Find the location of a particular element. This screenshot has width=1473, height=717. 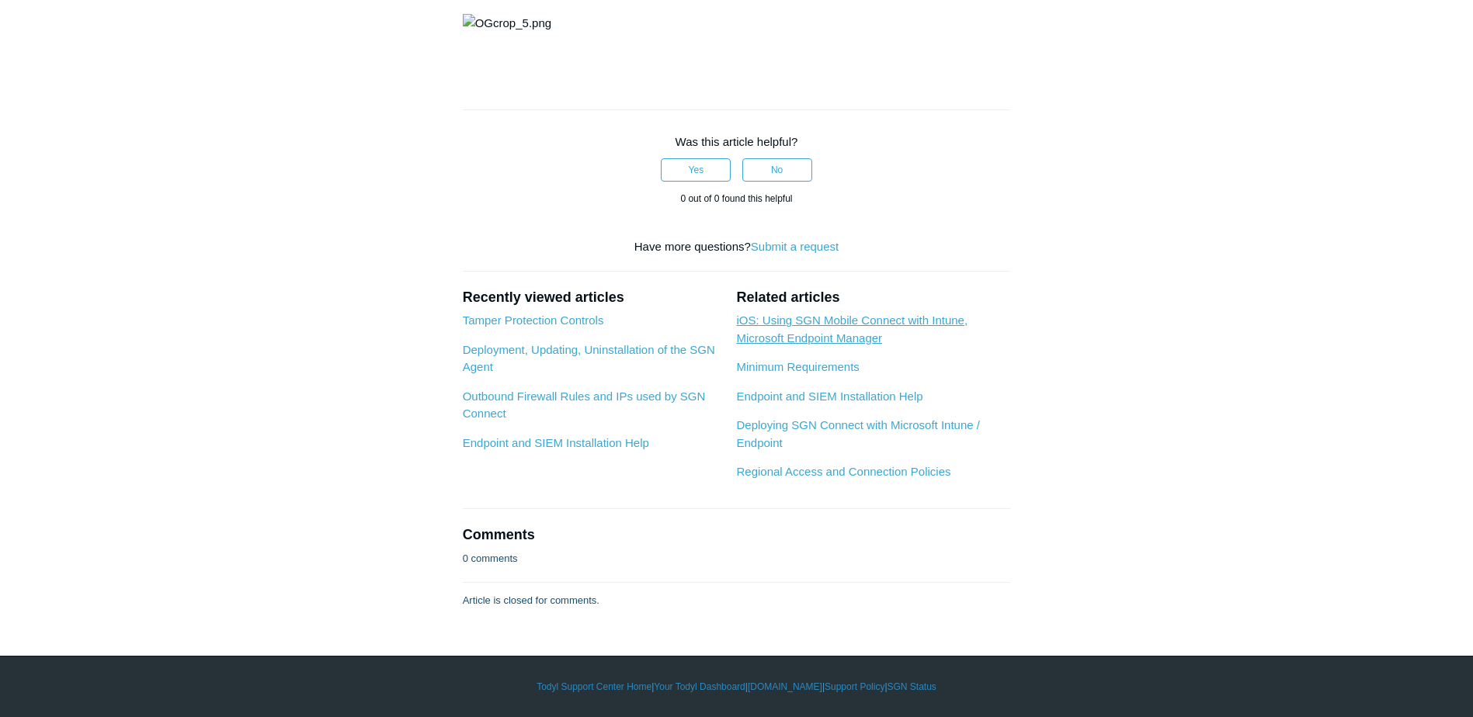

span: Was this article helpful? is located at coordinates (737, 141).